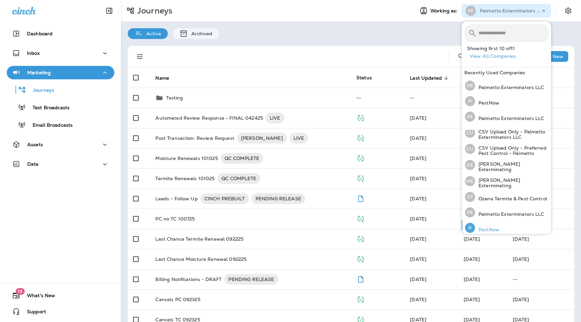 Image resolution: width=581 pixels, height=322 pixels. I want to click on p: Termite Renewals 101025, so click(185, 179).